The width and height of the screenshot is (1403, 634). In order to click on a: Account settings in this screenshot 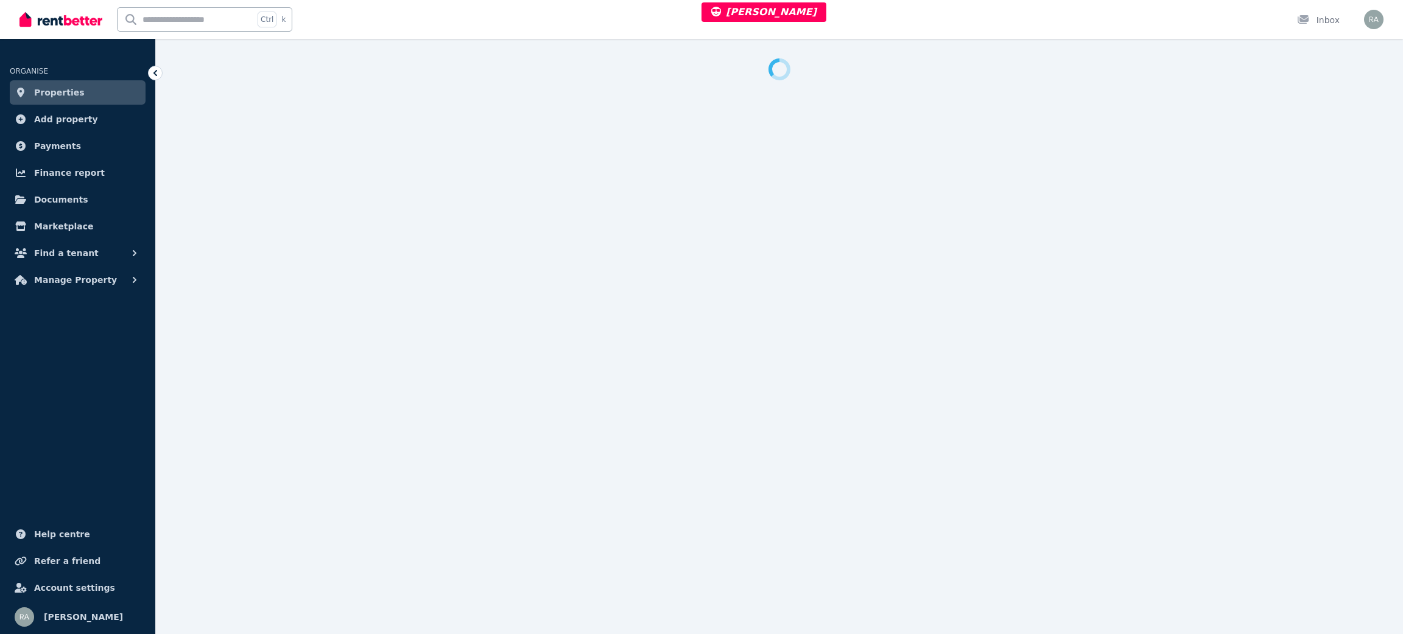, I will do `click(77, 588)`.